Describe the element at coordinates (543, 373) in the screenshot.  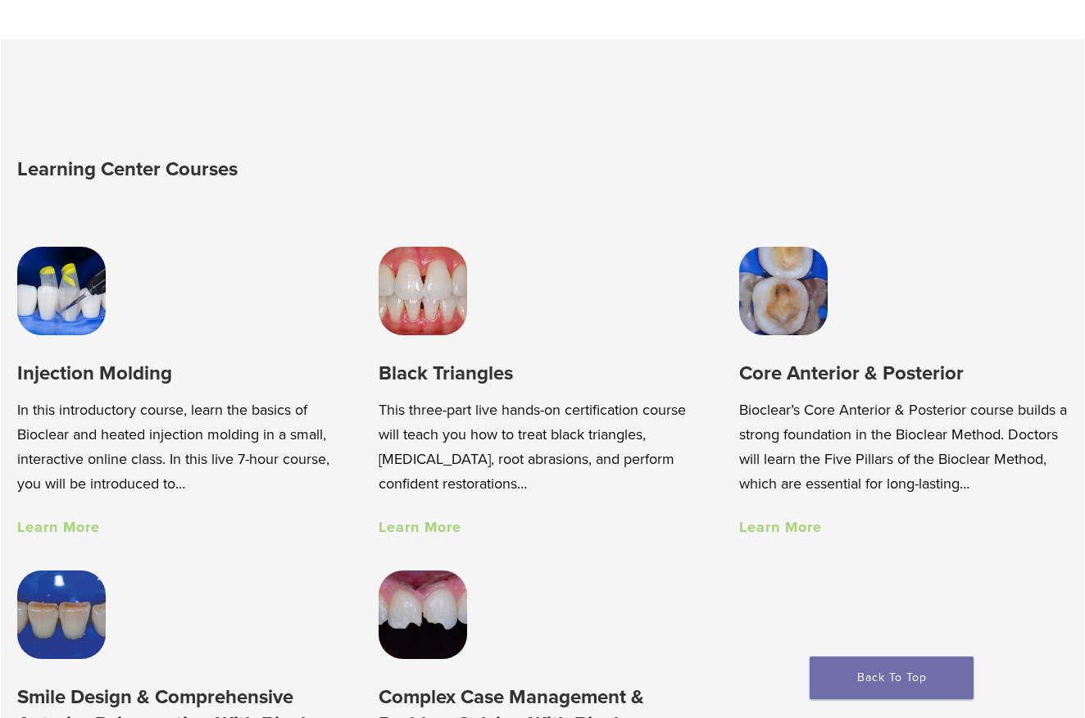
I see `h3: Black Triangles` at that location.